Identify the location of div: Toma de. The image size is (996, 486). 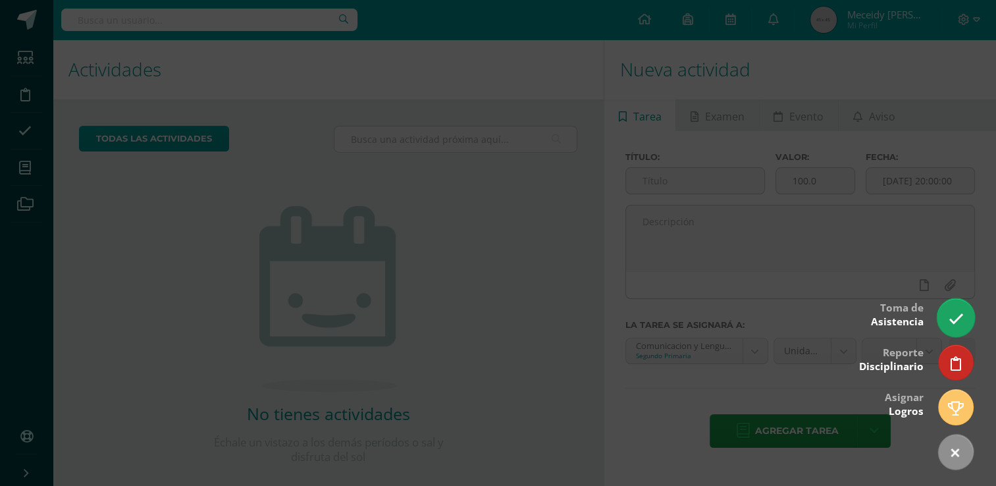
(897, 313).